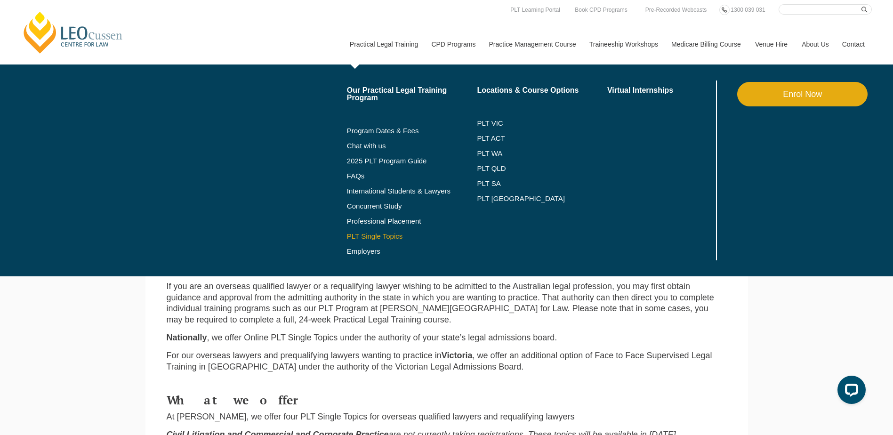 Image resolution: width=893 pixels, height=435 pixels. What do you see at coordinates (400, 161) in the screenshot?
I see `a: 2025 PLT Program Guide` at bounding box center [400, 161].